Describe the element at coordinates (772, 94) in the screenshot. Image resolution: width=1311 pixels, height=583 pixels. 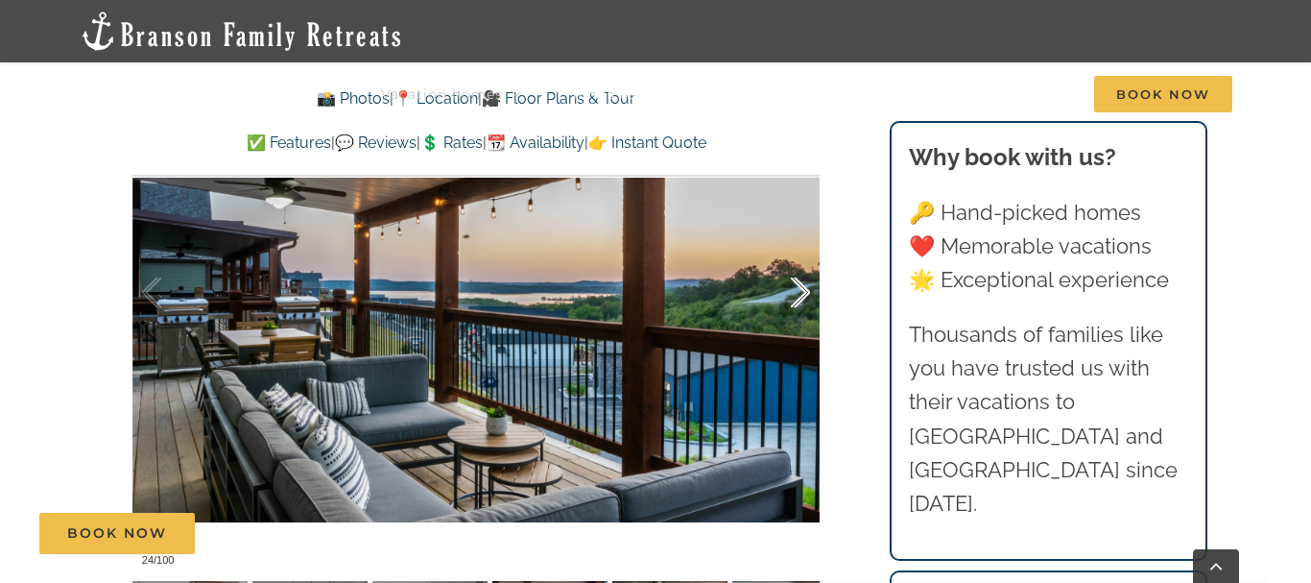
I see `span: Deals & More` at that location.